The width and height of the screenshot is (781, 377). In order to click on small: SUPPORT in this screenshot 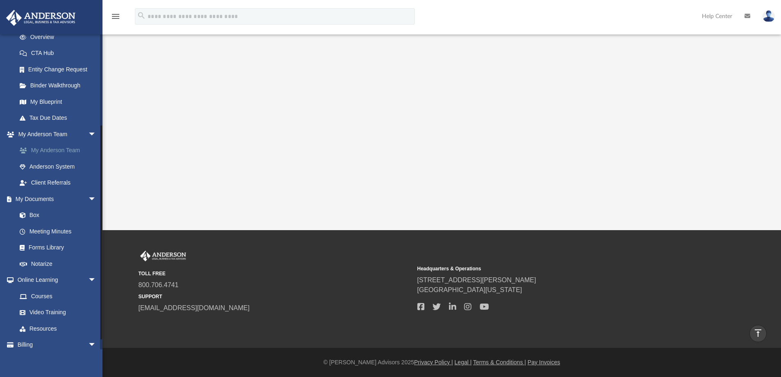, I will do `click(275, 296)`.